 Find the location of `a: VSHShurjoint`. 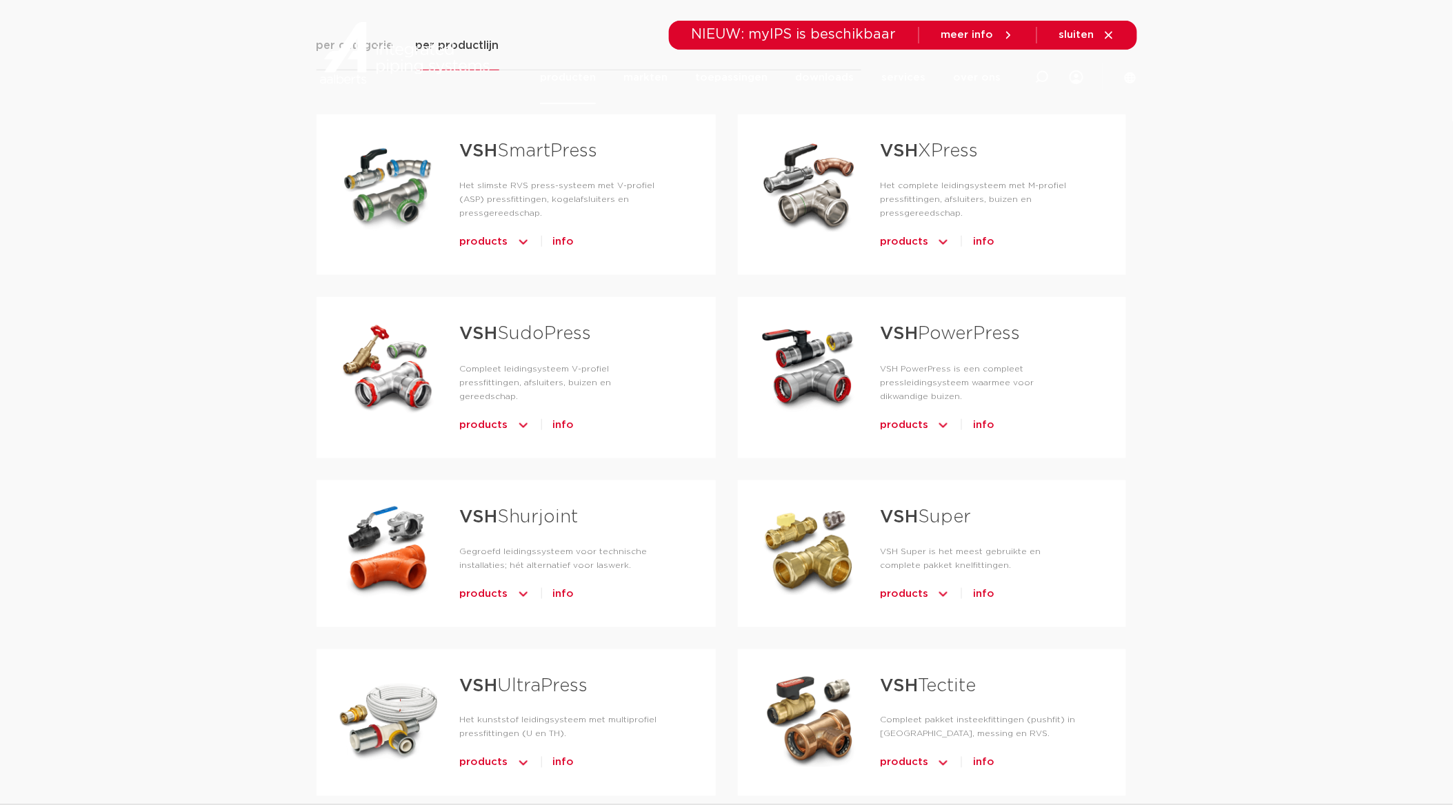

a: VSHShurjoint is located at coordinates (519, 517).